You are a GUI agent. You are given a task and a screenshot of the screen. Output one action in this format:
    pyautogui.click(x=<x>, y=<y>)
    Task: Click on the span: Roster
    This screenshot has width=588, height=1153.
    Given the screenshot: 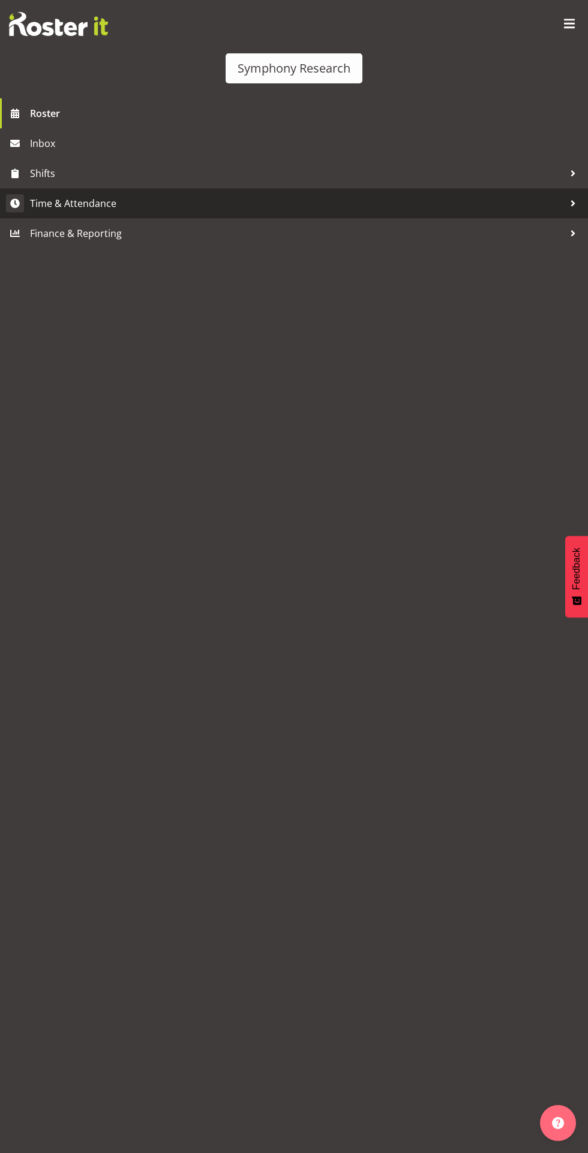 What is the action you would take?
    pyautogui.click(x=306, y=113)
    